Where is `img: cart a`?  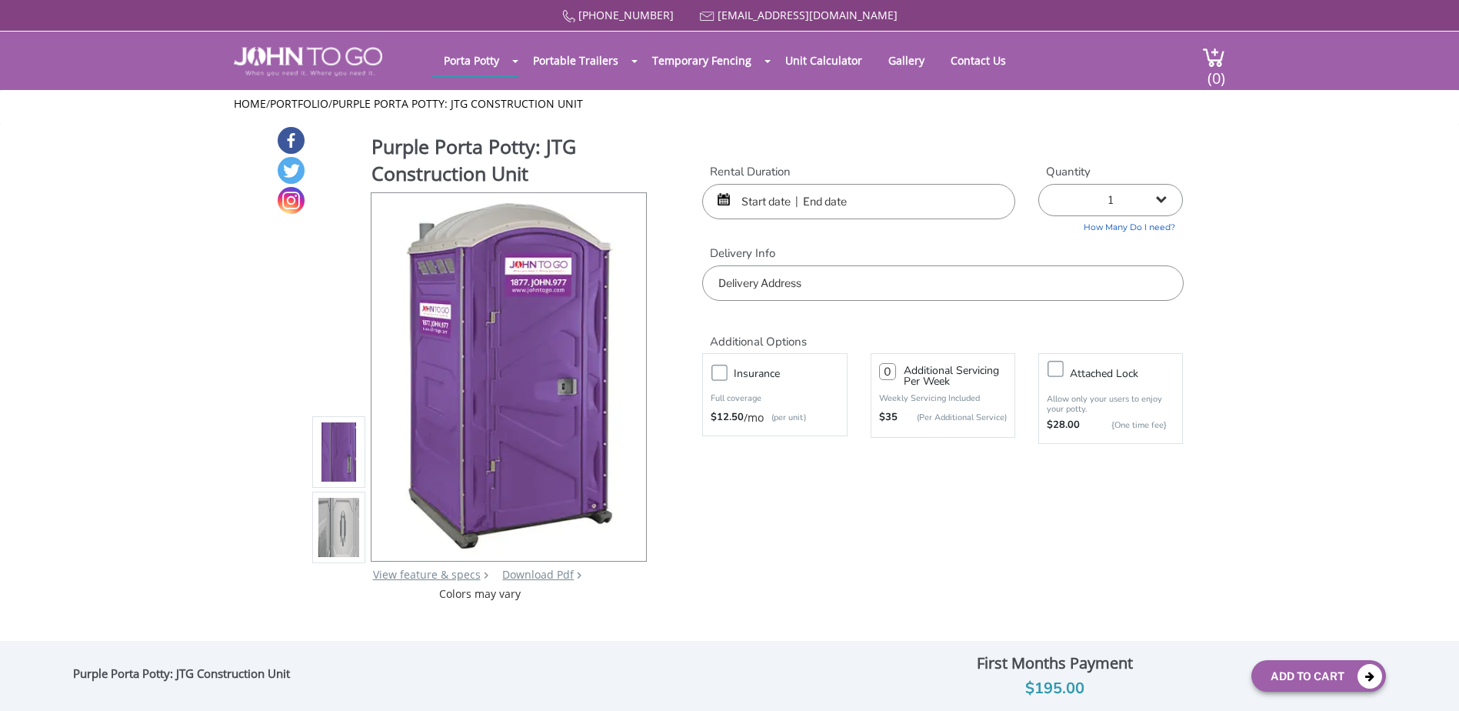
img: cart a is located at coordinates (1214, 57).